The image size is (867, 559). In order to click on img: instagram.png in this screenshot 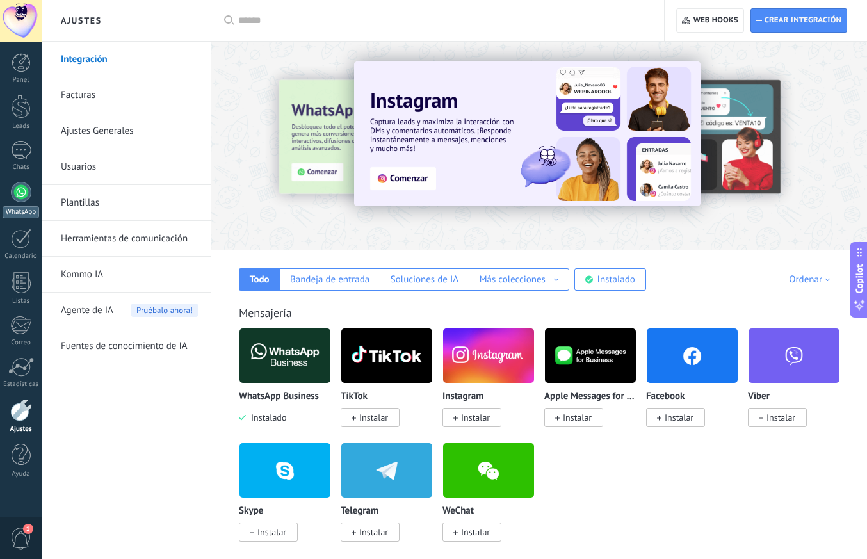, I will do `click(489, 355)`.